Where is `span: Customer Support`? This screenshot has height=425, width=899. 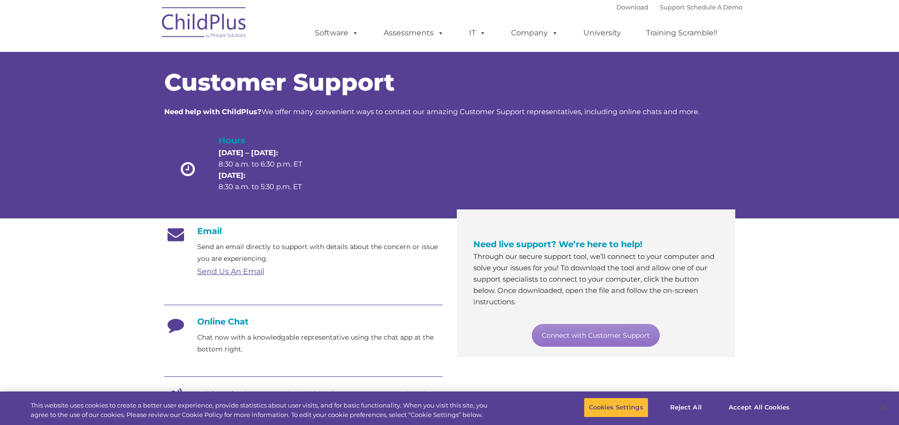 span: Customer Support is located at coordinates (279, 82).